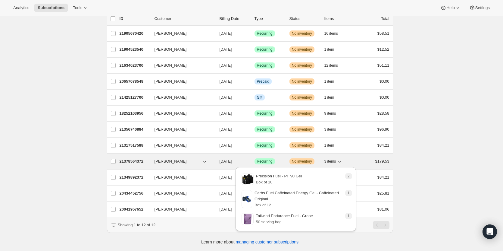  I want to click on span: 12 items, so click(331, 65).